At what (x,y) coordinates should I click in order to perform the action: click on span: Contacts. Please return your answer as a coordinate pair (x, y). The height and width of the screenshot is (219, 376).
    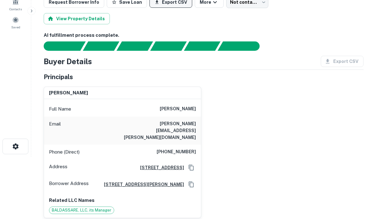
    Looking at the image, I should click on (16, 9).